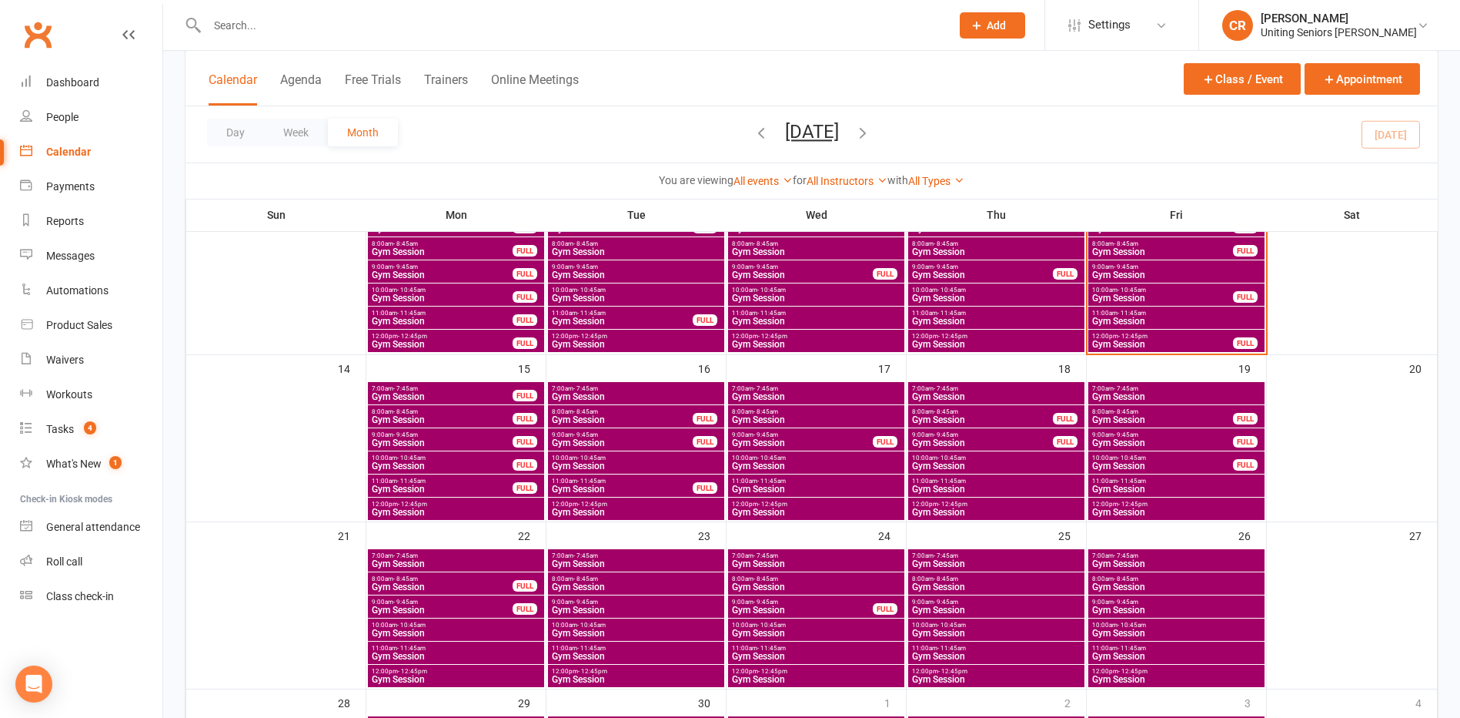 The image size is (1460, 718). Describe the element at coordinates (77, 290) in the screenshot. I see `div: Automations` at that location.